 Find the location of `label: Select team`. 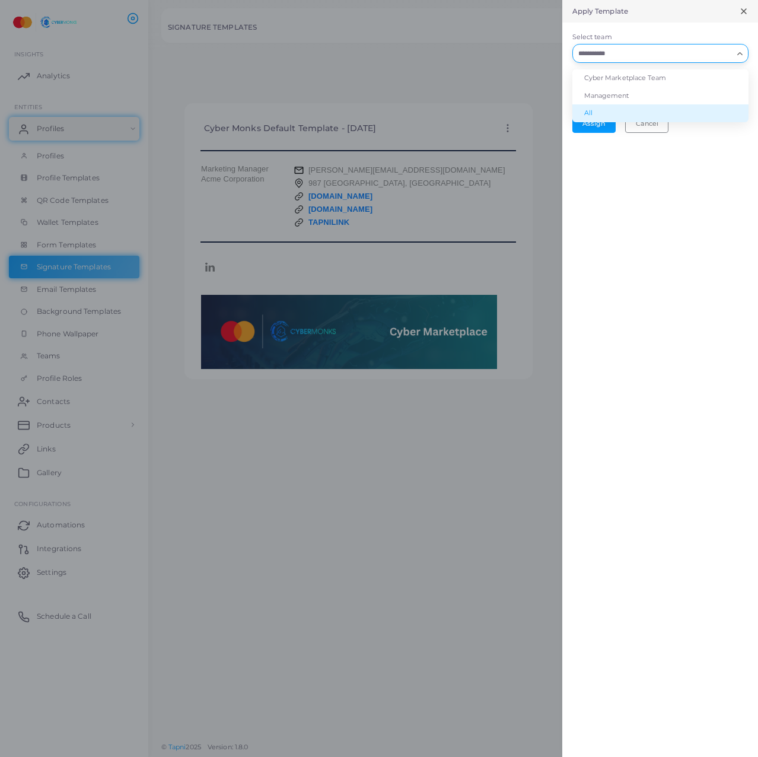

label: Select team is located at coordinates (660, 37).